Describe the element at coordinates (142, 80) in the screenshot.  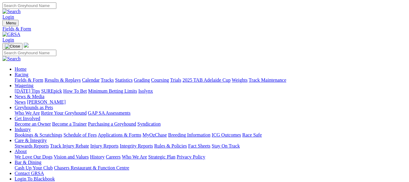
I see `a: Grading` at that location.